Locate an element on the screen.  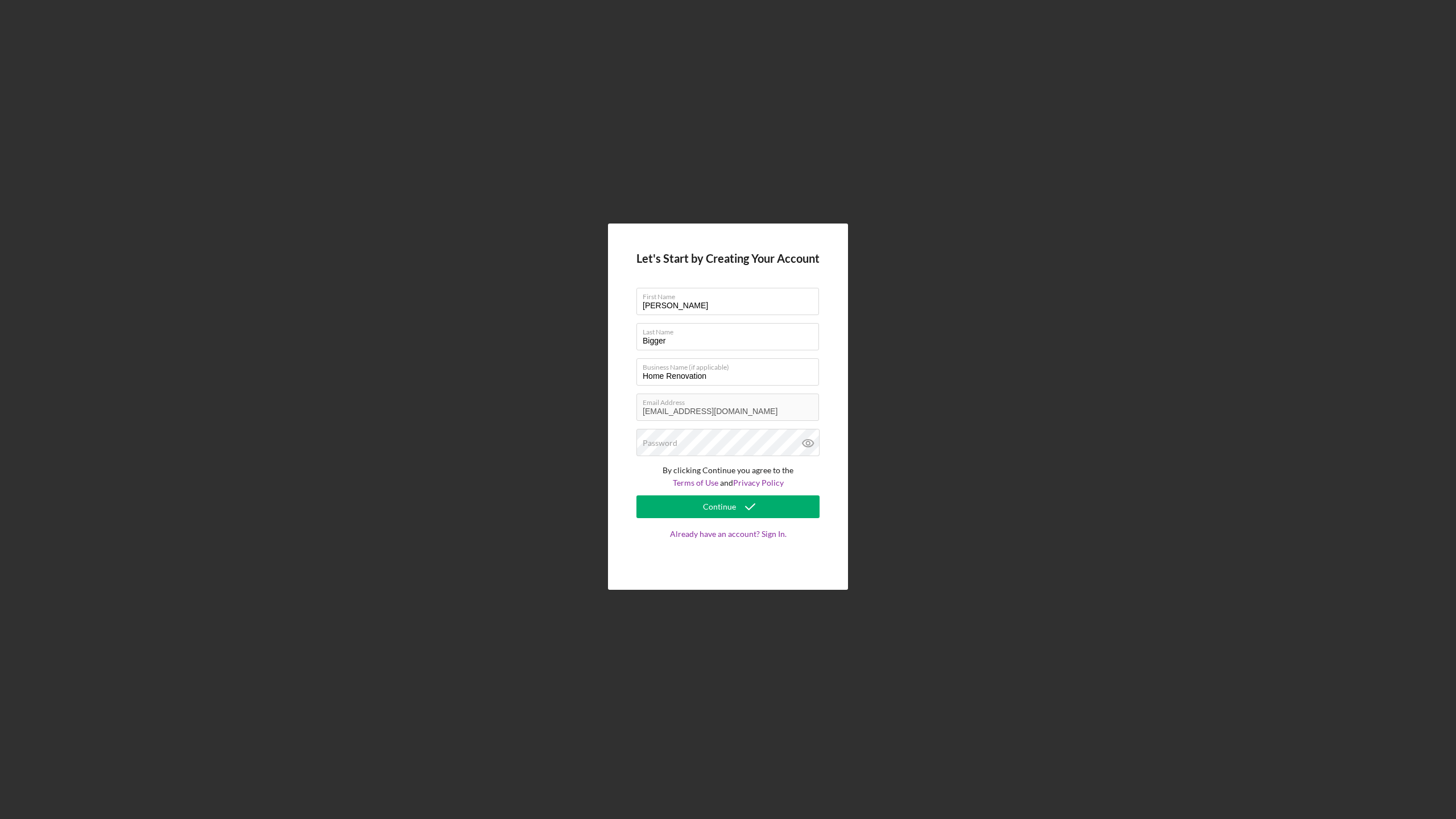
label: Last Name is located at coordinates (730, 330).